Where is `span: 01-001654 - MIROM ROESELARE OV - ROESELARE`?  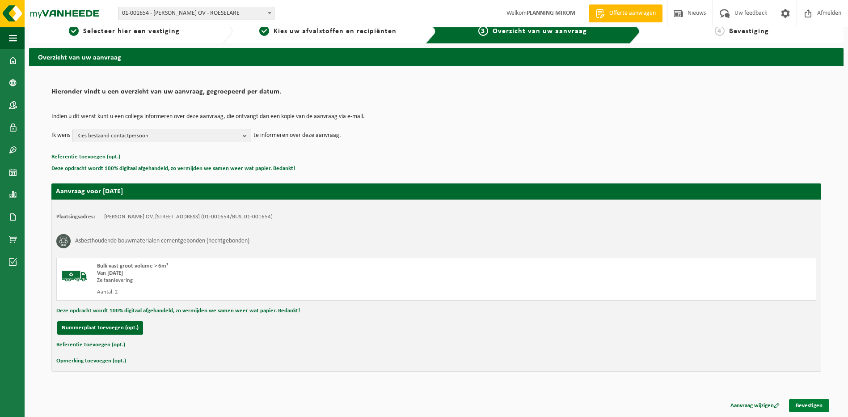 span: 01-001654 - MIROM ROESELARE OV - ROESELARE is located at coordinates (196, 13).